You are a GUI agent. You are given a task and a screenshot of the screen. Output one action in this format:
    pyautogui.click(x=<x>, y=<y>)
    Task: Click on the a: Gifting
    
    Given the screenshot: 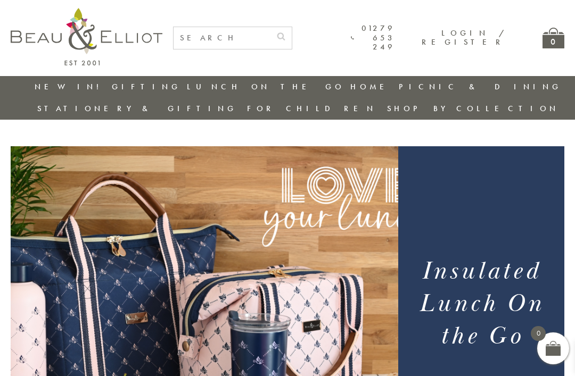 What is the action you would take?
    pyautogui.click(x=146, y=87)
    